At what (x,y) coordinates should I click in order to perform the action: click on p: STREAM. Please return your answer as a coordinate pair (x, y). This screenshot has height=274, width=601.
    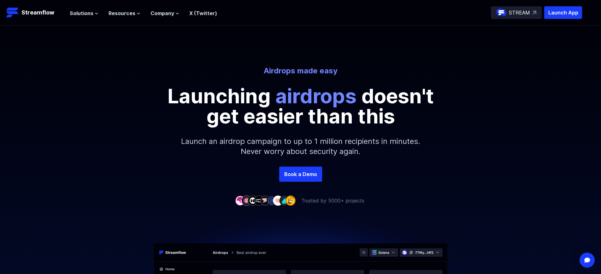
    Looking at the image, I should click on (519, 13).